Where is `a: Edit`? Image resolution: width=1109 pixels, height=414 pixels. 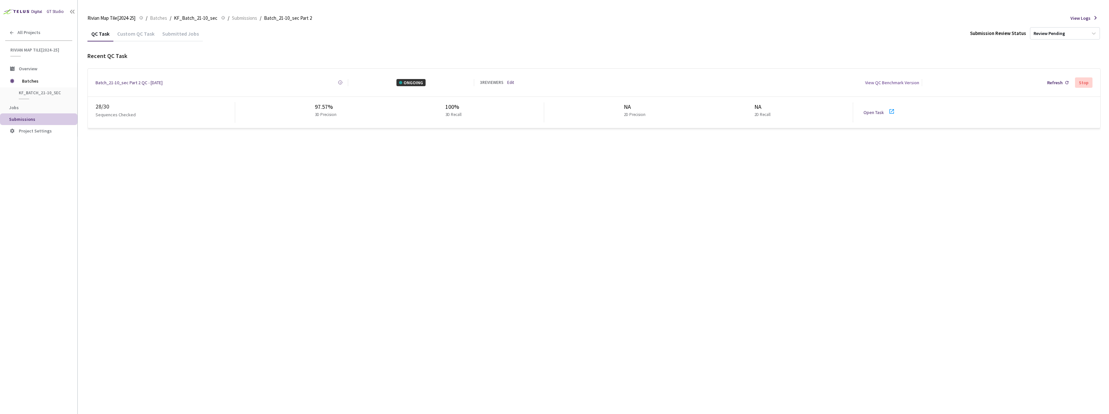 a: Edit is located at coordinates (511, 83).